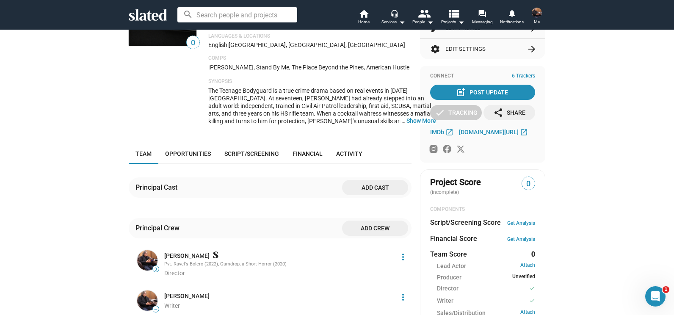 Image resolution: width=674 pixels, height=315 pixels. I want to click on span: Me, so click(537, 22).